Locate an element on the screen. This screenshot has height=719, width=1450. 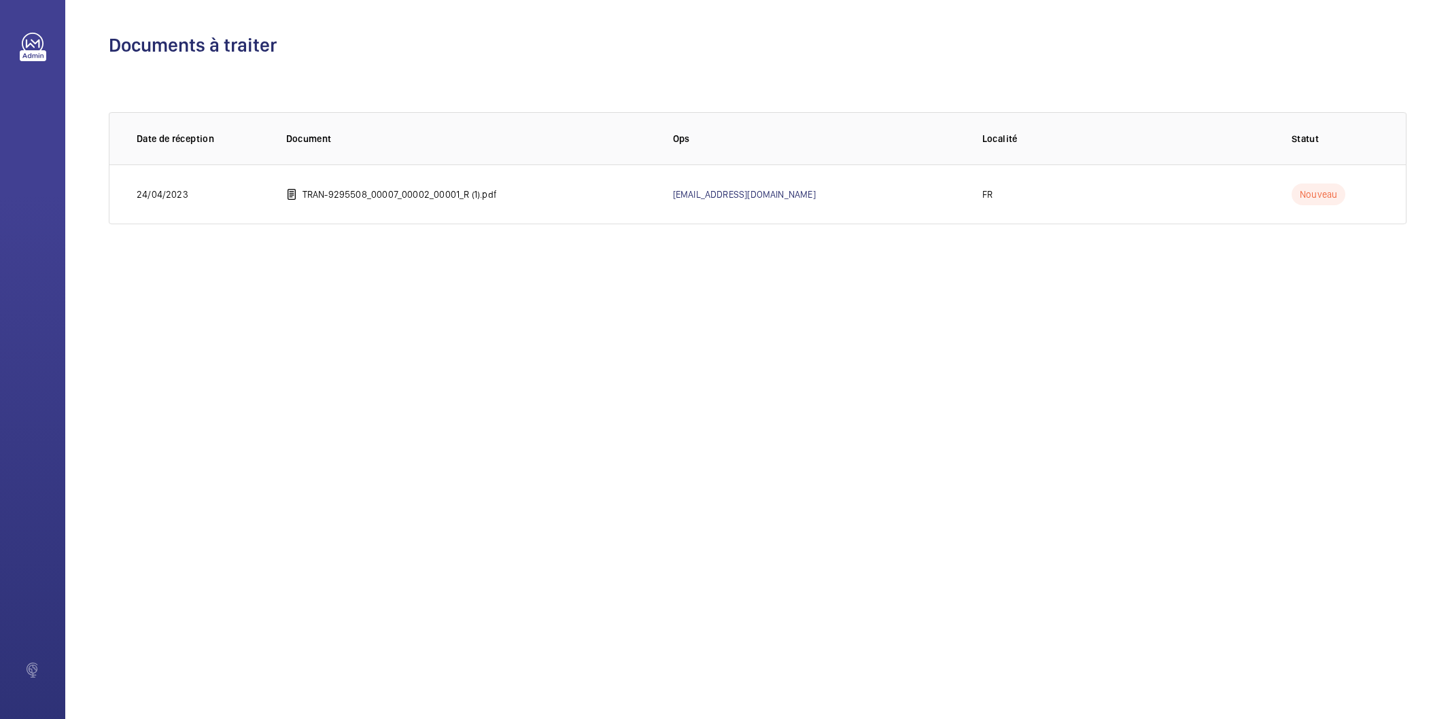
h1: Documents à traiter is located at coordinates (757, 45).